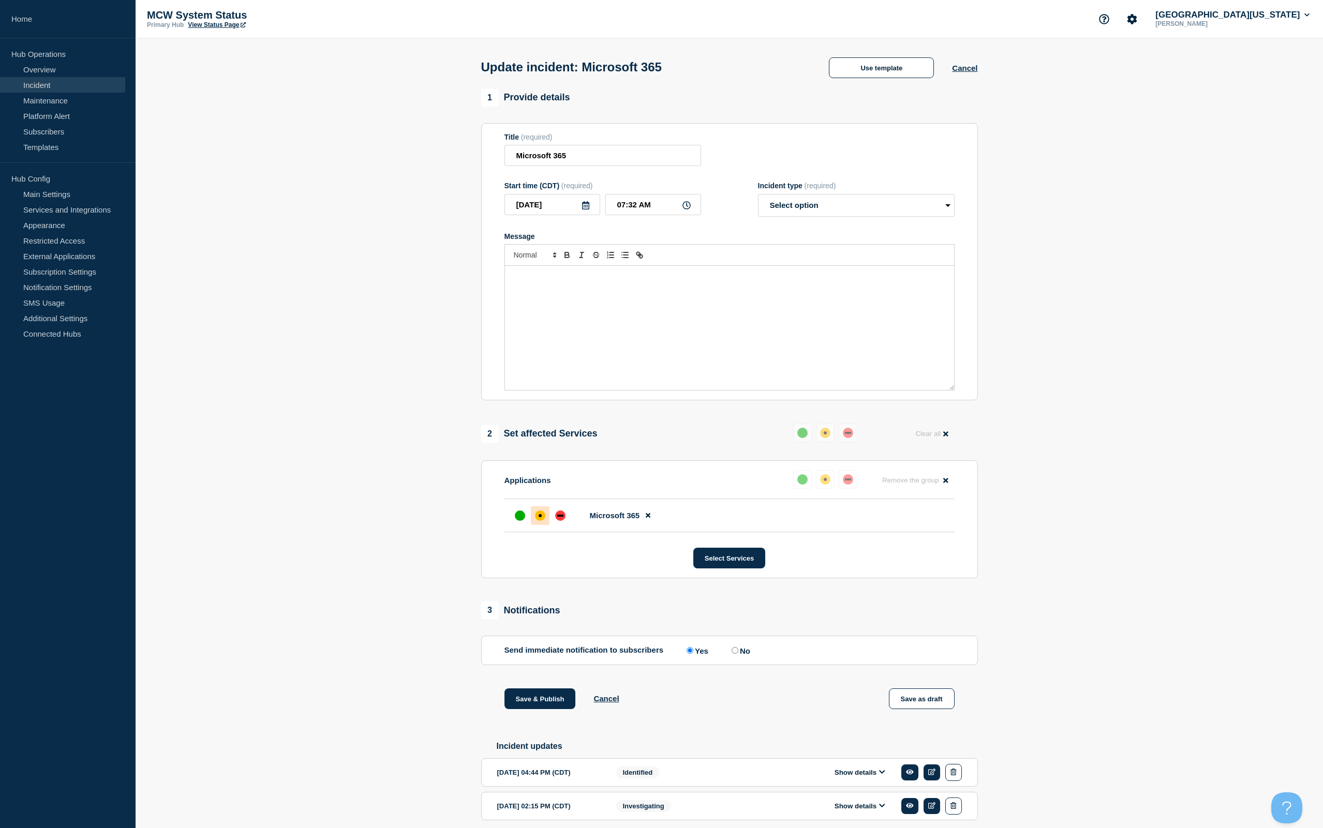 The width and height of the screenshot is (1323, 828). What do you see at coordinates (250, 15) in the screenshot?
I see `p: MCW System Status` at bounding box center [250, 15].